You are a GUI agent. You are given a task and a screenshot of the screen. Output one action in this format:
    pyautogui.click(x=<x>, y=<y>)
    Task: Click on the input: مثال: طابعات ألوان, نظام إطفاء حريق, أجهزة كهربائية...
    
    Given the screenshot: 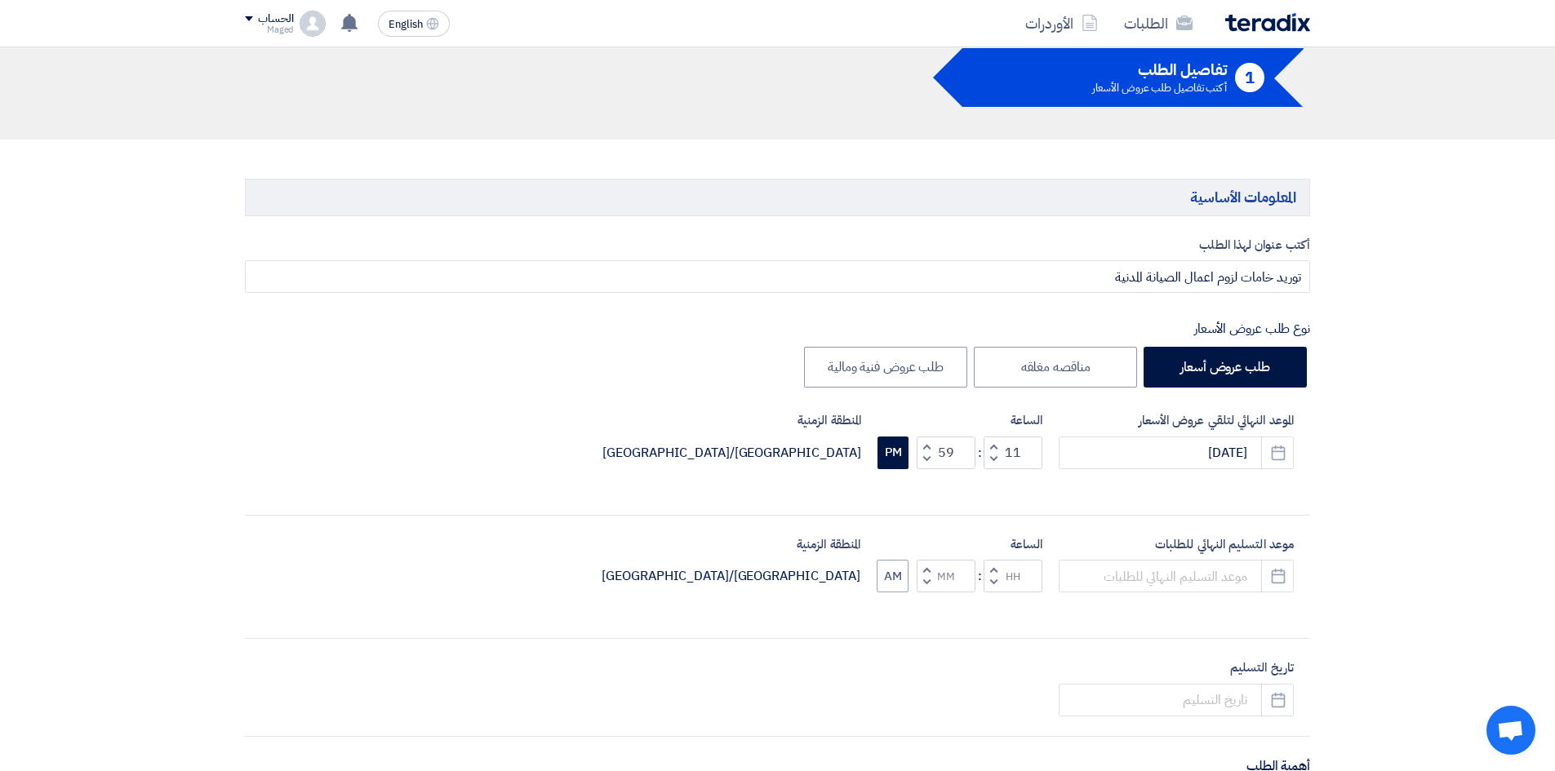 What is the action you would take?
    pyautogui.click(x=777, y=277)
    